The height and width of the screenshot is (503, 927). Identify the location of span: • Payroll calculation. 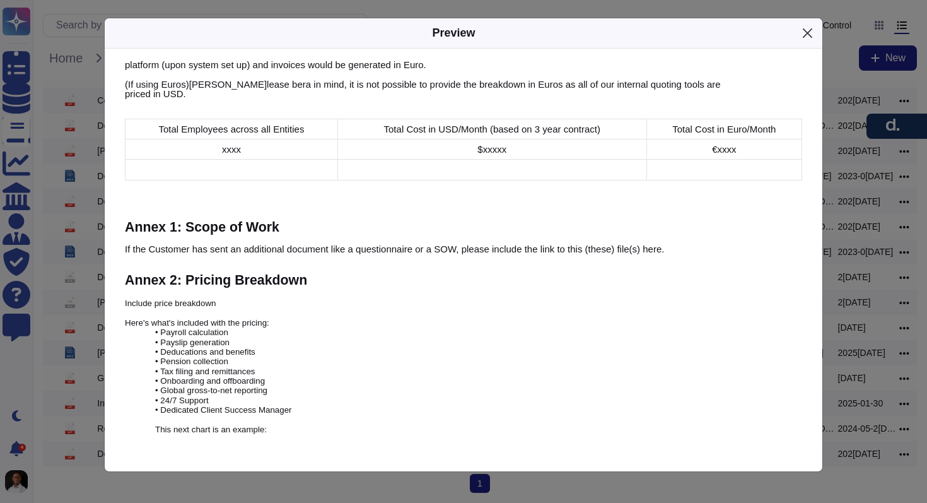
(192, 332).